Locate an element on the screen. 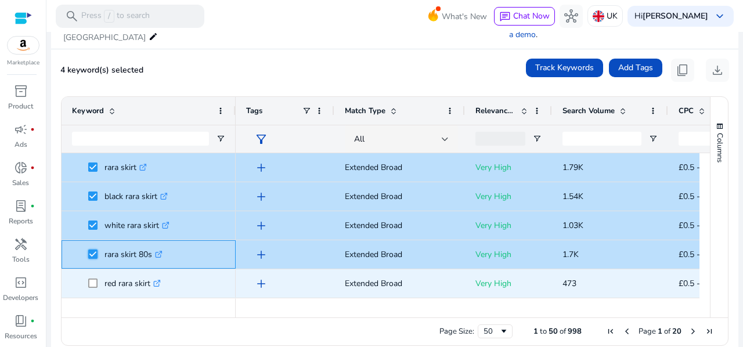 This screenshot has width=743, height=347. button: chatChat Now is located at coordinates (524, 16).